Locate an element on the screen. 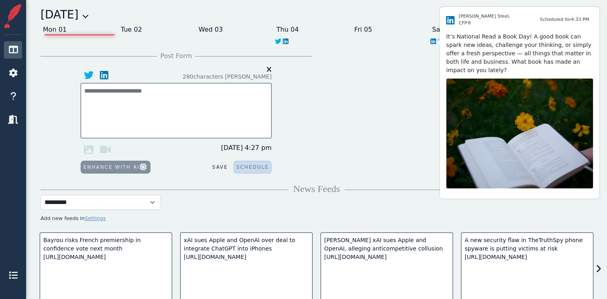  div: Wed 03 is located at coordinates (235, 30).